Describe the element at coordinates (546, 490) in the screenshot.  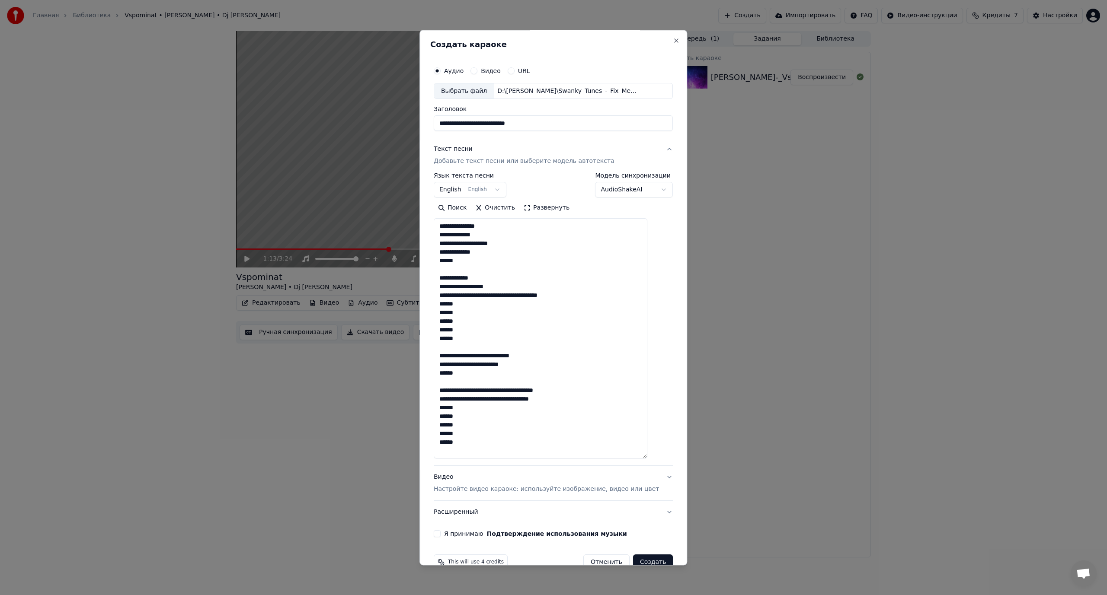
I see `p: Настройте видео караоке: используйте изображение, видео или цвет` at that location.